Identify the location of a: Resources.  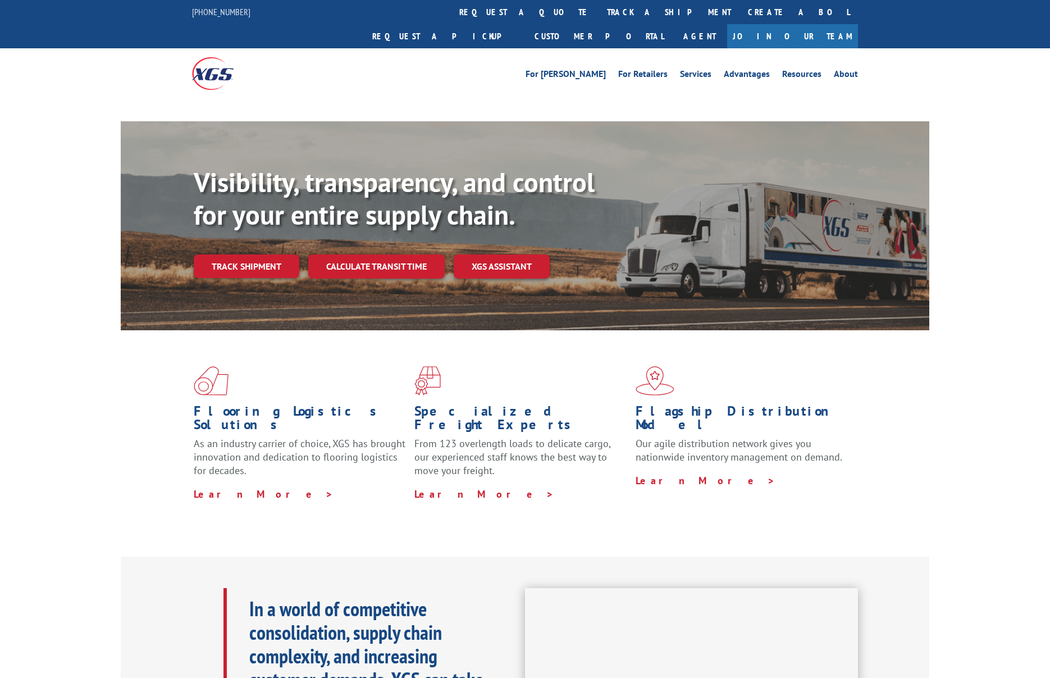
(802, 76).